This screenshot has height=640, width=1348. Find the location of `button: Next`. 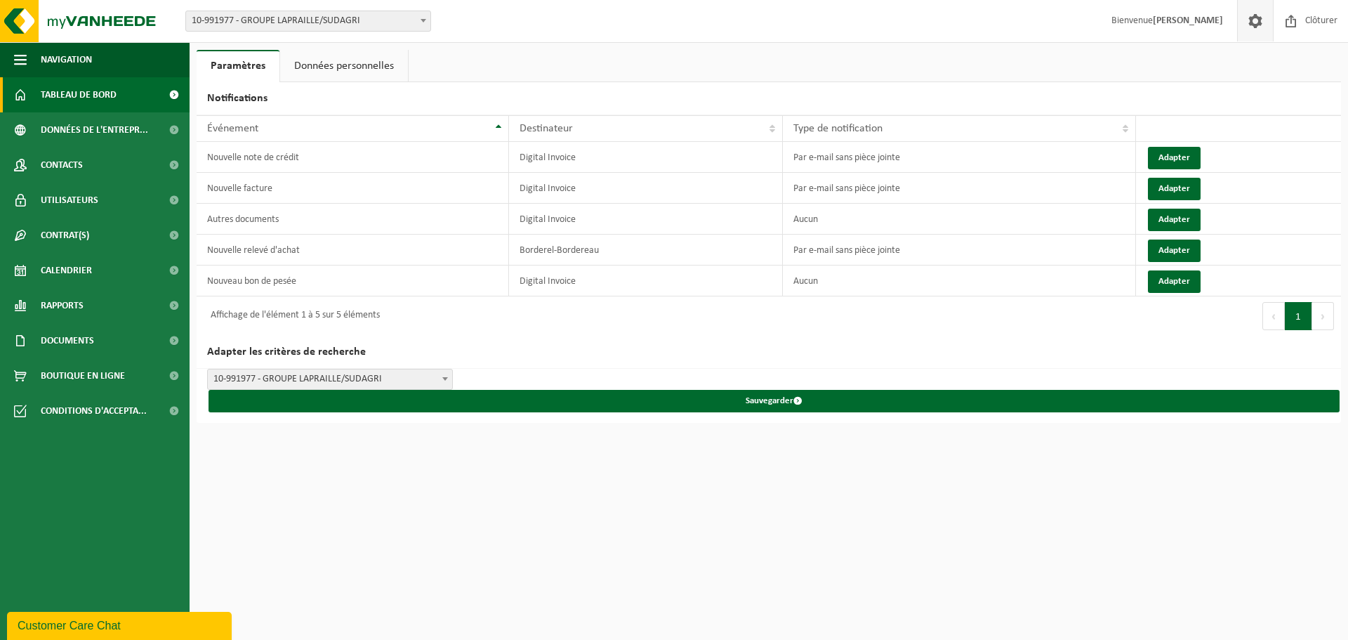

button: Next is located at coordinates (1323, 316).